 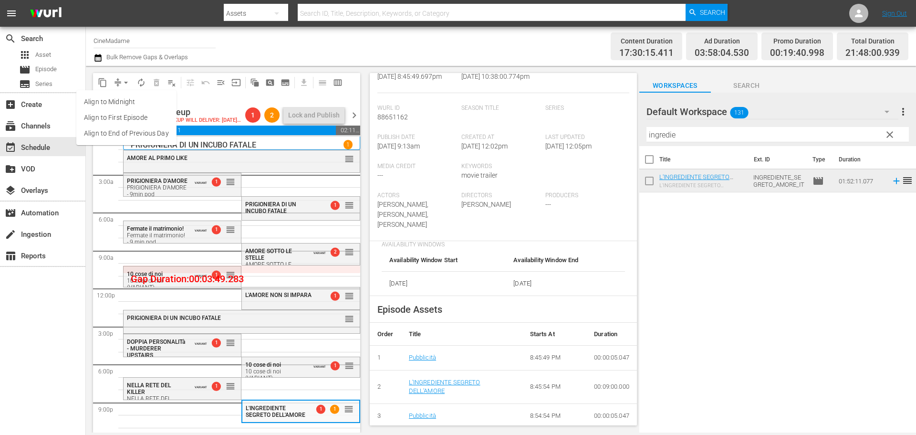 What do you see at coordinates (145, 274) in the screenshot?
I see `span: 10 cose di noi` at bounding box center [145, 274].